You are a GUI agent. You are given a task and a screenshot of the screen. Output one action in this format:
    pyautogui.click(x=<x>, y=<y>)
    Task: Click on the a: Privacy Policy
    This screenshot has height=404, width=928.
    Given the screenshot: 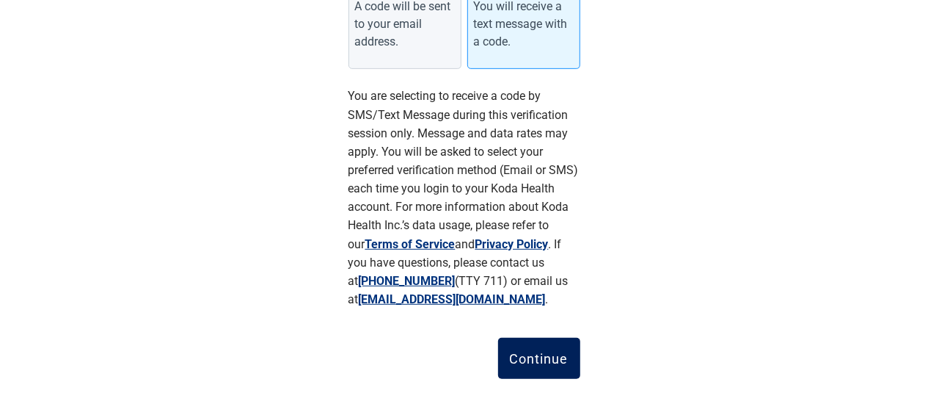 What is the action you would take?
    pyautogui.click(x=512, y=244)
    